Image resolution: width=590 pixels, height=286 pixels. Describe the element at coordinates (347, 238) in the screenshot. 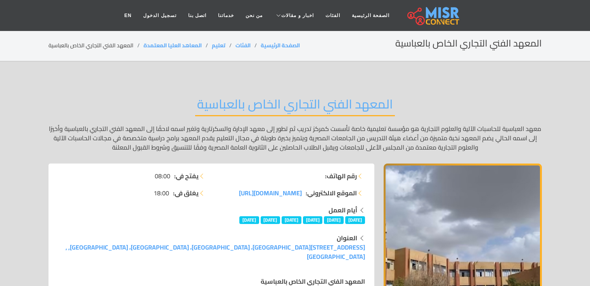

I see `strong: العنوان` at that location.